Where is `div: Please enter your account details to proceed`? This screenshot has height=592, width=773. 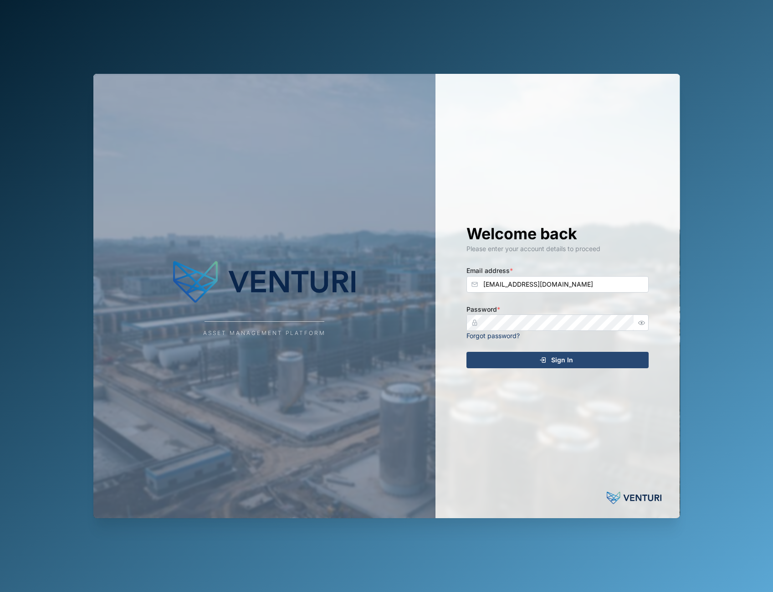 div: Please enter your account details to proceed is located at coordinates (557, 249).